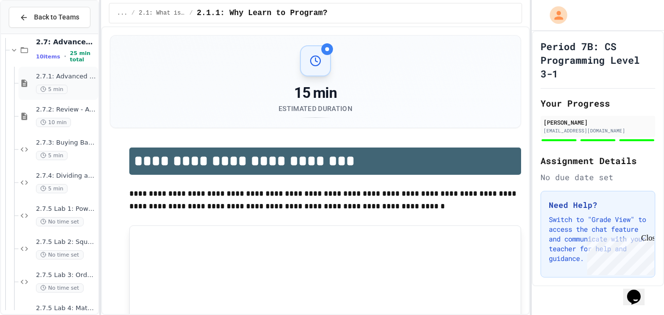 This screenshot has width=664, height=315. Describe the element at coordinates (598, 239) in the screenshot. I see `p: Switch to "Grade View" to access the chat feature and communicate with your teacher for help and ...` at that location.